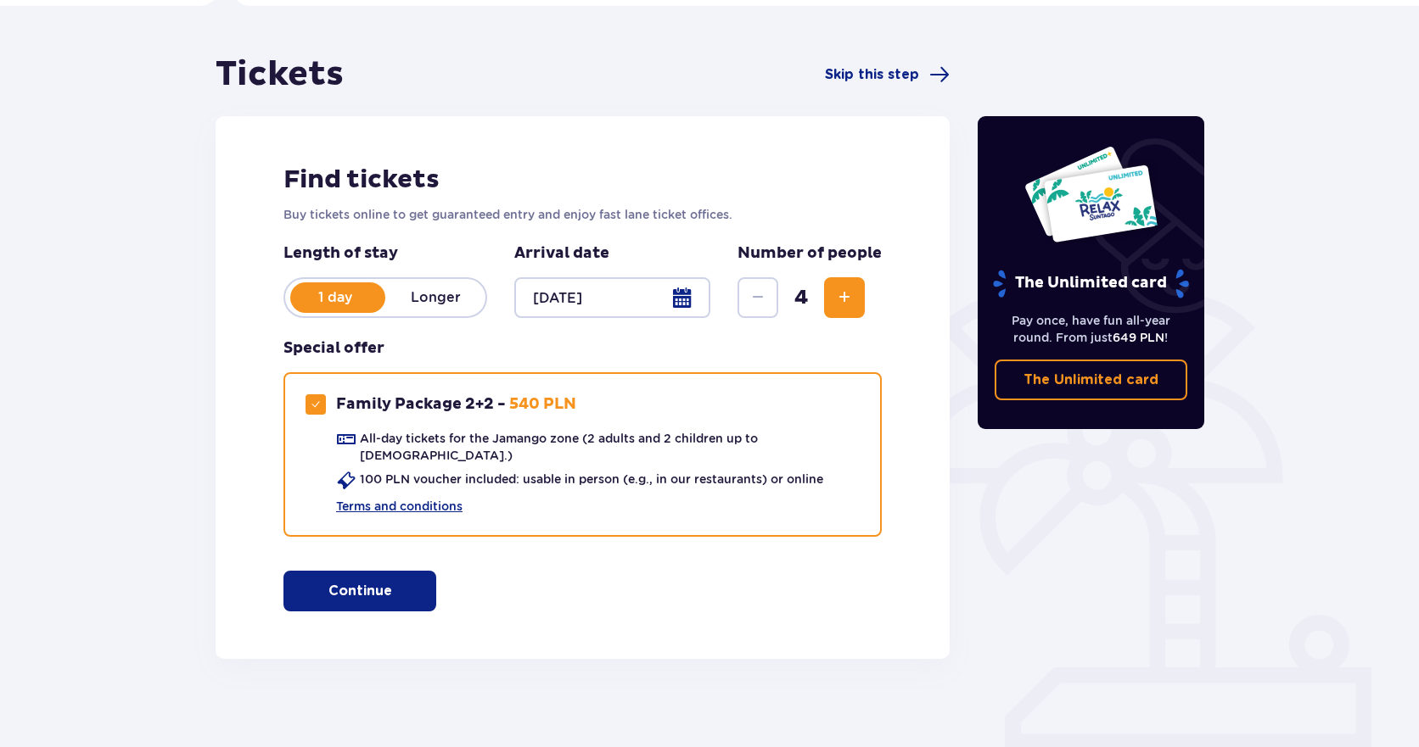  Describe the element at coordinates (1090, 194) in the screenshot. I see `img: Two entry cards to Suntago with the word 'UNLIMITED RELAX', featuring a white background with tro...` at that location.